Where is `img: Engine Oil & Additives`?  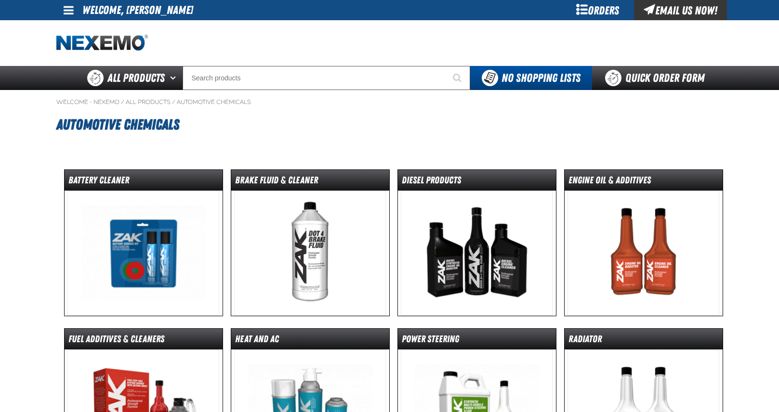
img: Engine Oil & Additives is located at coordinates (643, 253).